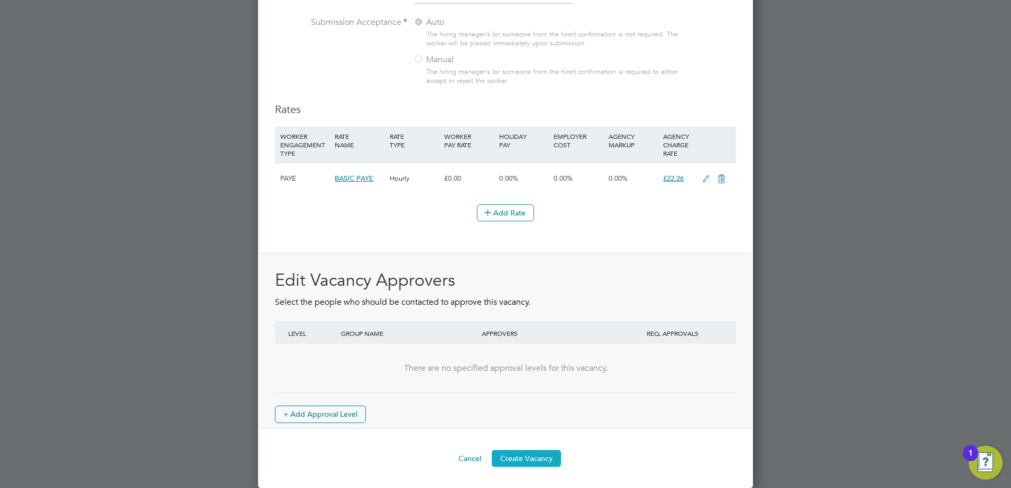 The image size is (1011, 488). Describe the element at coordinates (970, 460) in the screenshot. I see `div: 1` at that location.